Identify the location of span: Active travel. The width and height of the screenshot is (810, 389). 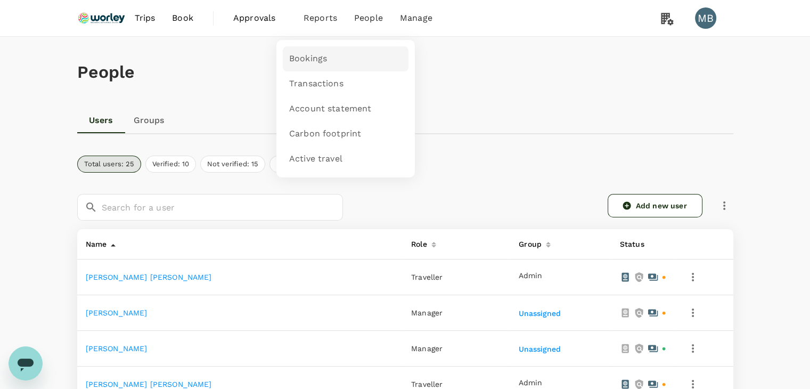
(316, 159).